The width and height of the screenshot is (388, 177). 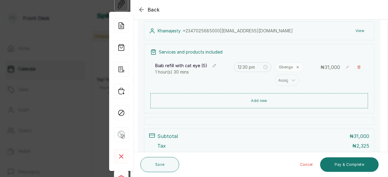 I want to click on span: Back, so click(x=154, y=10).